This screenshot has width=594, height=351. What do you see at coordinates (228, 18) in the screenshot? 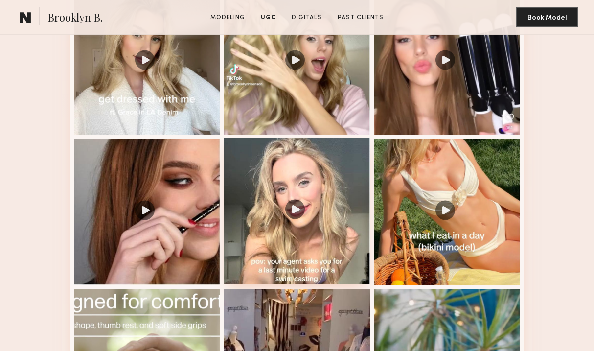
I see `a: Modeling` at bounding box center [228, 18].